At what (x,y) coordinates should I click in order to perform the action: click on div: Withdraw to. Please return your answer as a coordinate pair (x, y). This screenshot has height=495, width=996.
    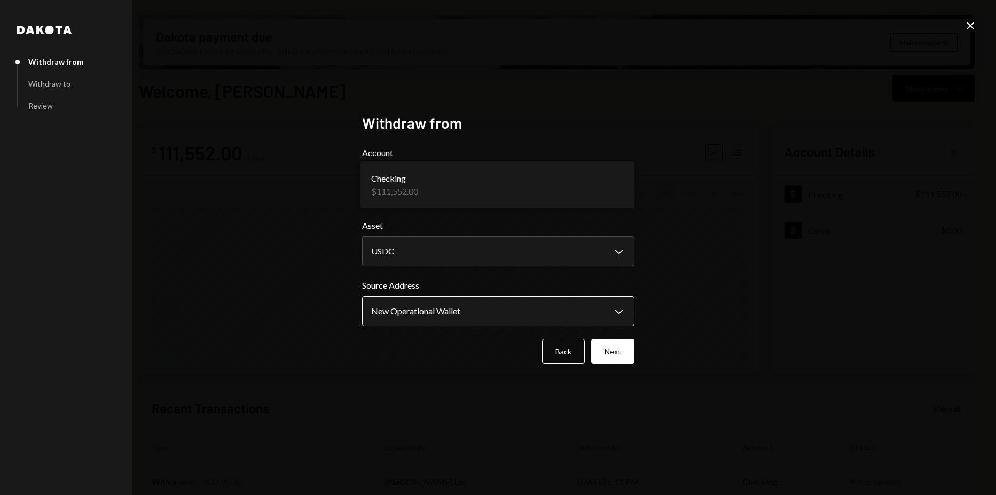
    Looking at the image, I should click on (49, 83).